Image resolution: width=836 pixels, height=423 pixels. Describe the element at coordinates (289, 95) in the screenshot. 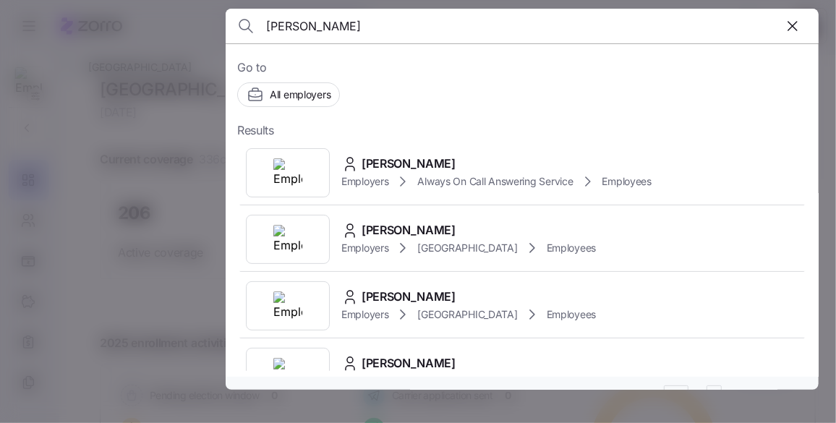

I see `button: All employers` at that location.